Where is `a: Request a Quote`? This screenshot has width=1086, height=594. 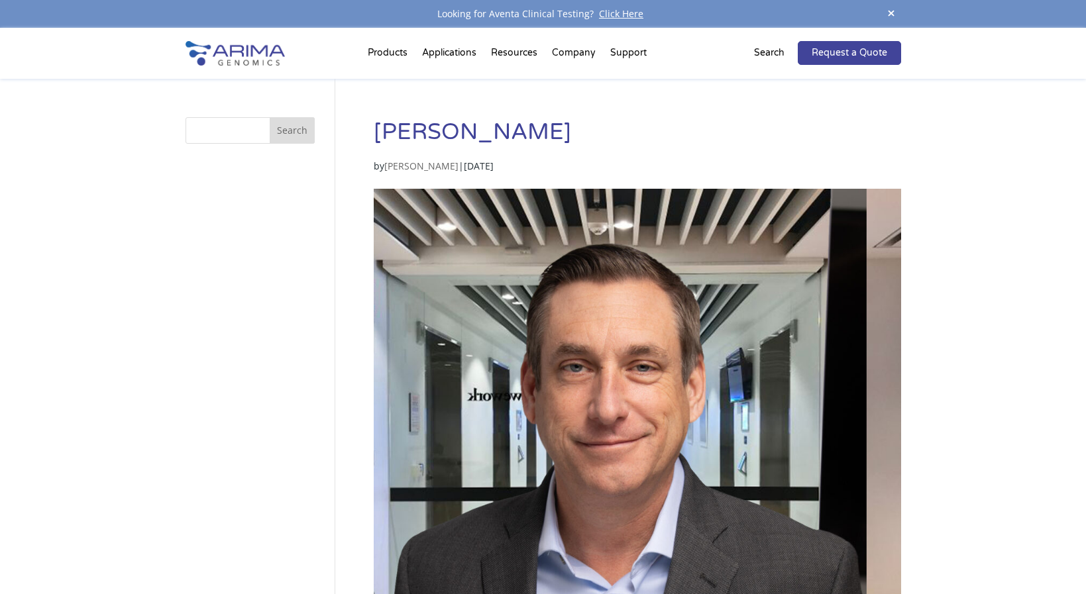 a: Request a Quote is located at coordinates (849, 53).